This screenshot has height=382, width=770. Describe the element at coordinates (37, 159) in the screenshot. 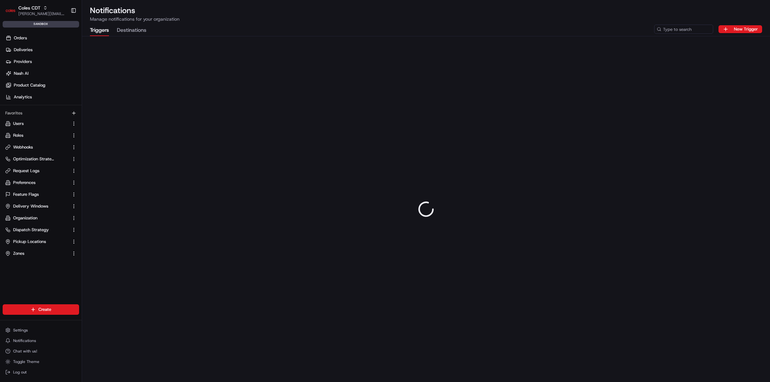

I see `a: Optimization Strategy` at that location.